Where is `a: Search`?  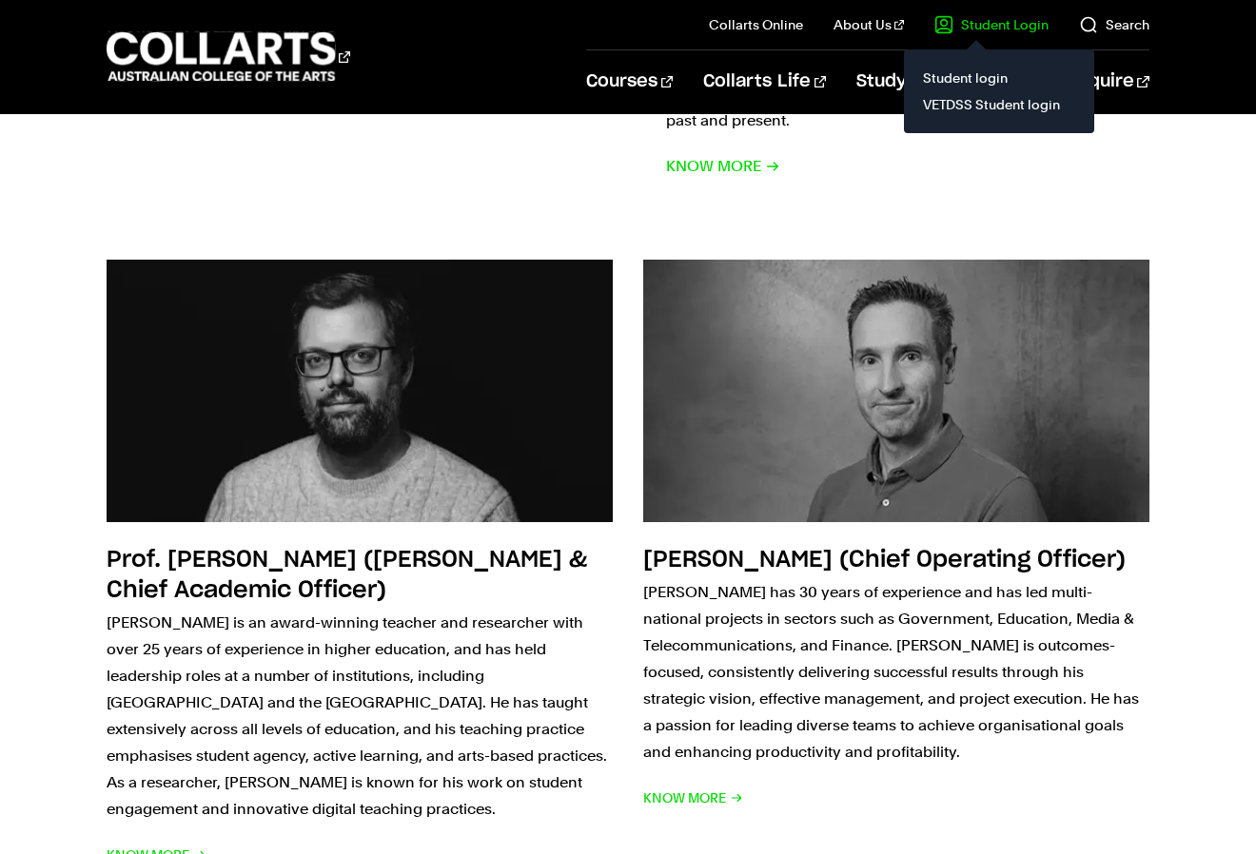 a: Search is located at coordinates (1114, 25).